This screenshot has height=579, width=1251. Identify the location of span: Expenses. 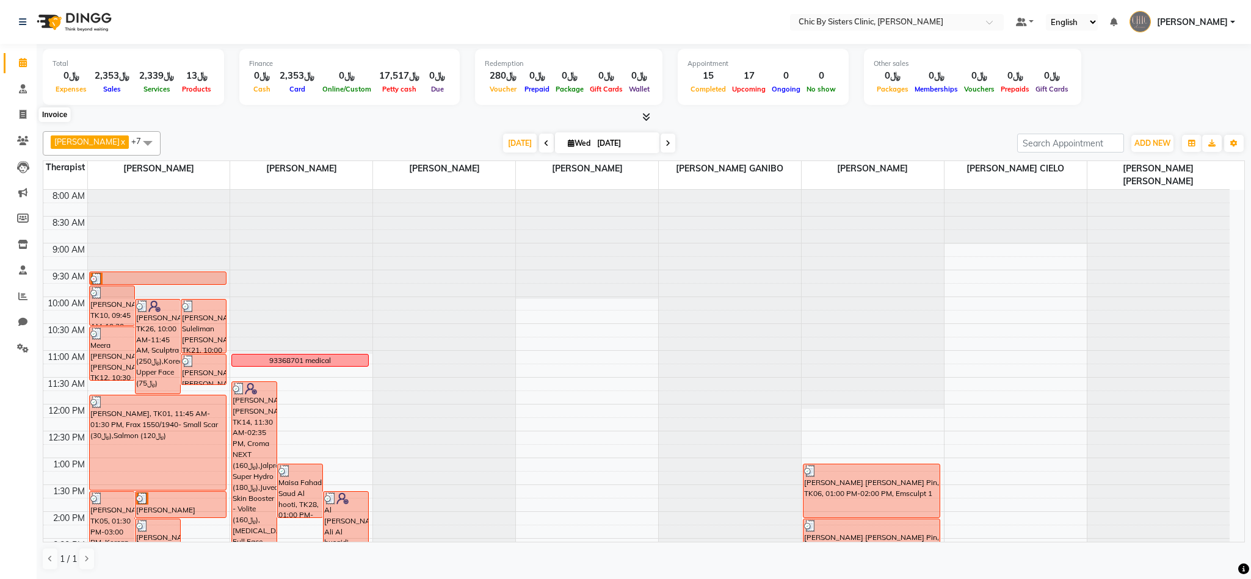
(71, 89).